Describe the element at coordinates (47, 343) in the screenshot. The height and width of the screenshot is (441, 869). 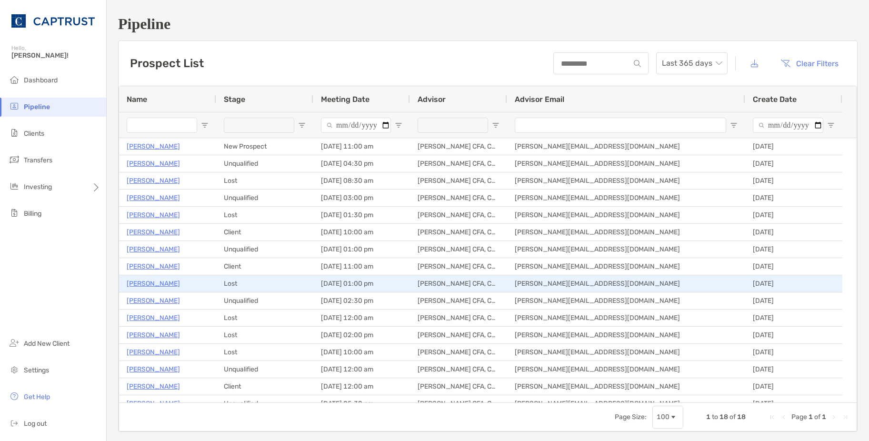
I see `span: Add New Client` at that location.